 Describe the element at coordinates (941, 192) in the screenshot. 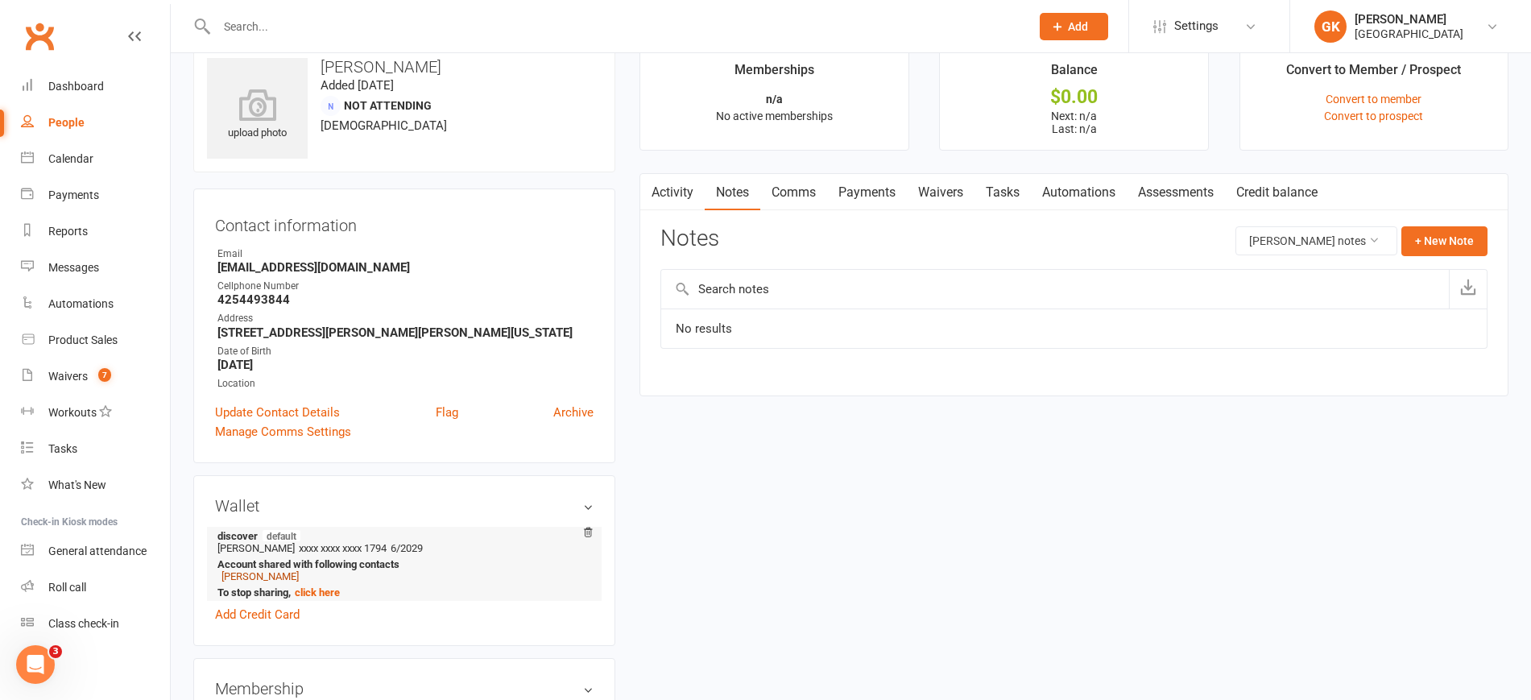

I see `a: Waivers` at that location.